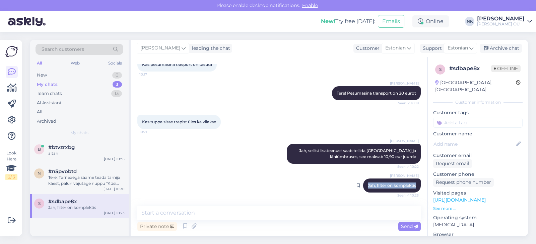 This screenshot has width=536, height=244. I want to click on b: New!, so click(328, 21).